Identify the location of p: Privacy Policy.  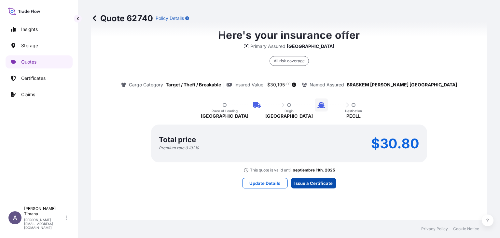
(434, 228).